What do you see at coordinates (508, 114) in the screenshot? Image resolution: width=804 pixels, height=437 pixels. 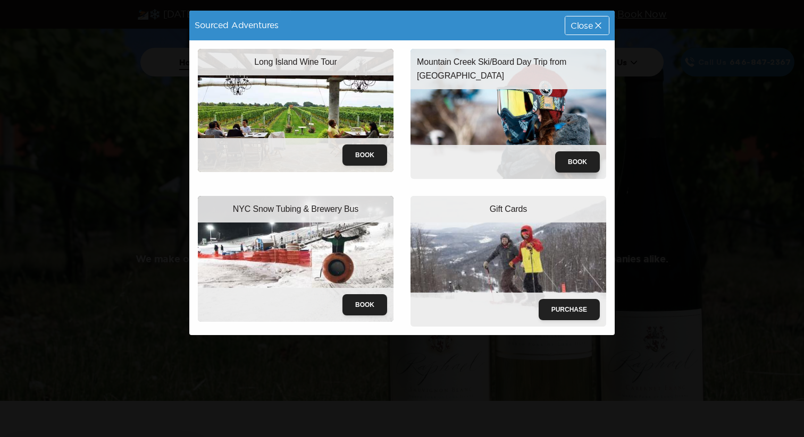 I see `img: mountain-creek-ski-trip.jpeg` at bounding box center [508, 114].